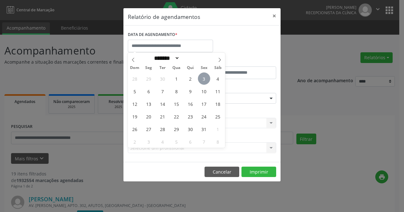  Describe the element at coordinates (134, 142) in the screenshot. I see `span: Novembro 2, 2025` at that location.